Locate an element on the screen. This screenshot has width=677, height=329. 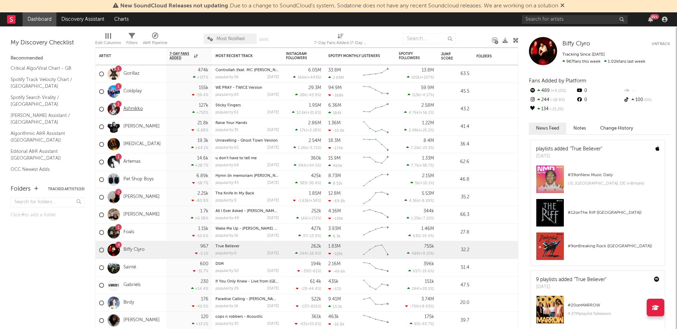
div: 62.6 is located at coordinates (455, 162).